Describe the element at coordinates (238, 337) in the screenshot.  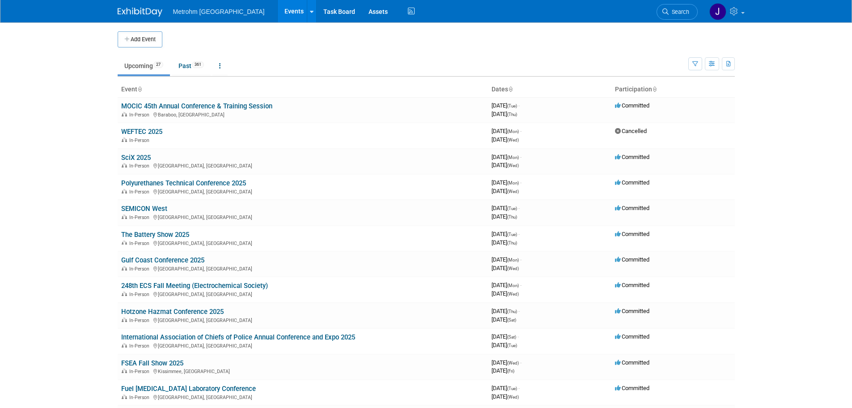
I see `a: International Association of Chiefs of Police Annual Conference and Expo 2025` at that location.